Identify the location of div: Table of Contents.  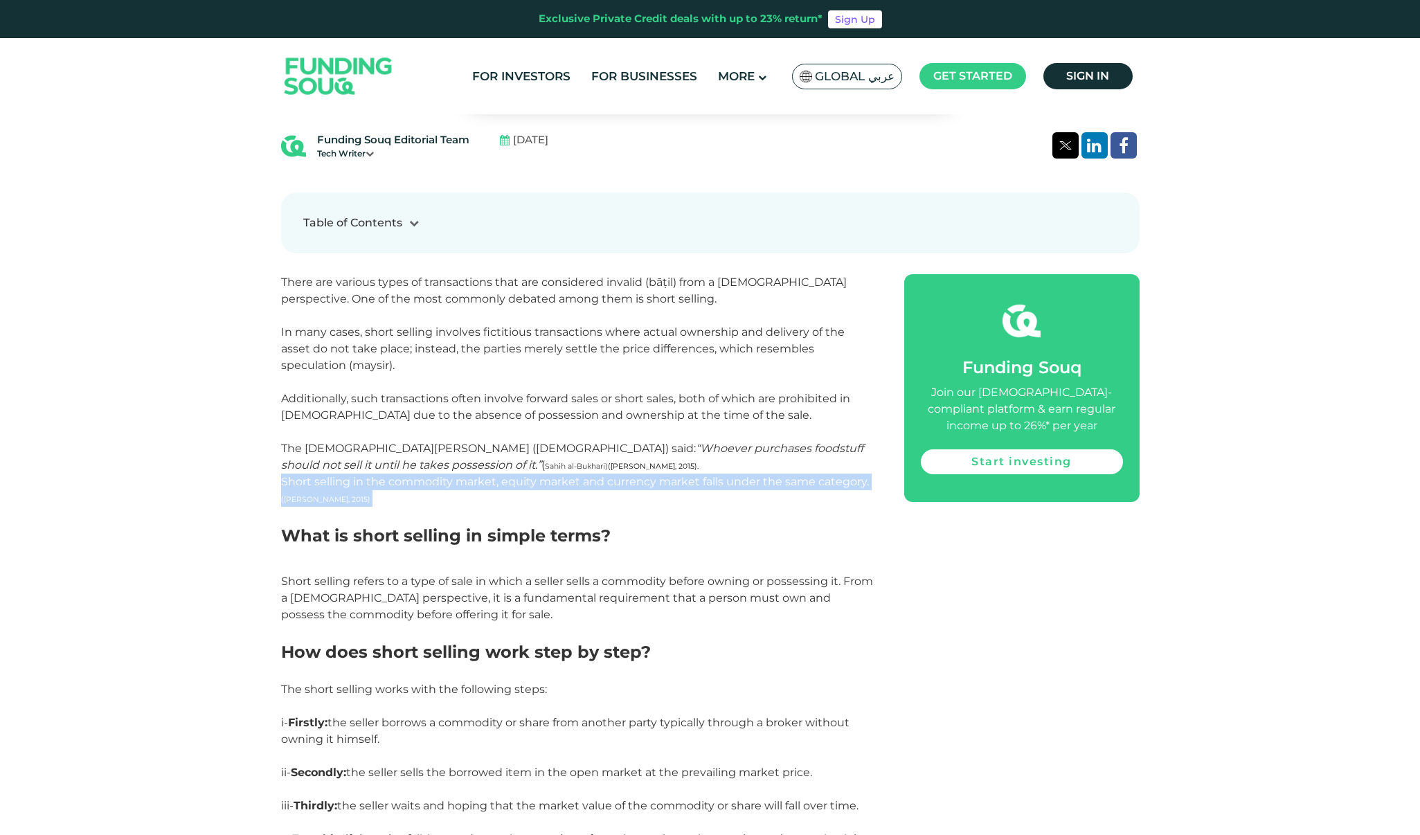
(352, 223).